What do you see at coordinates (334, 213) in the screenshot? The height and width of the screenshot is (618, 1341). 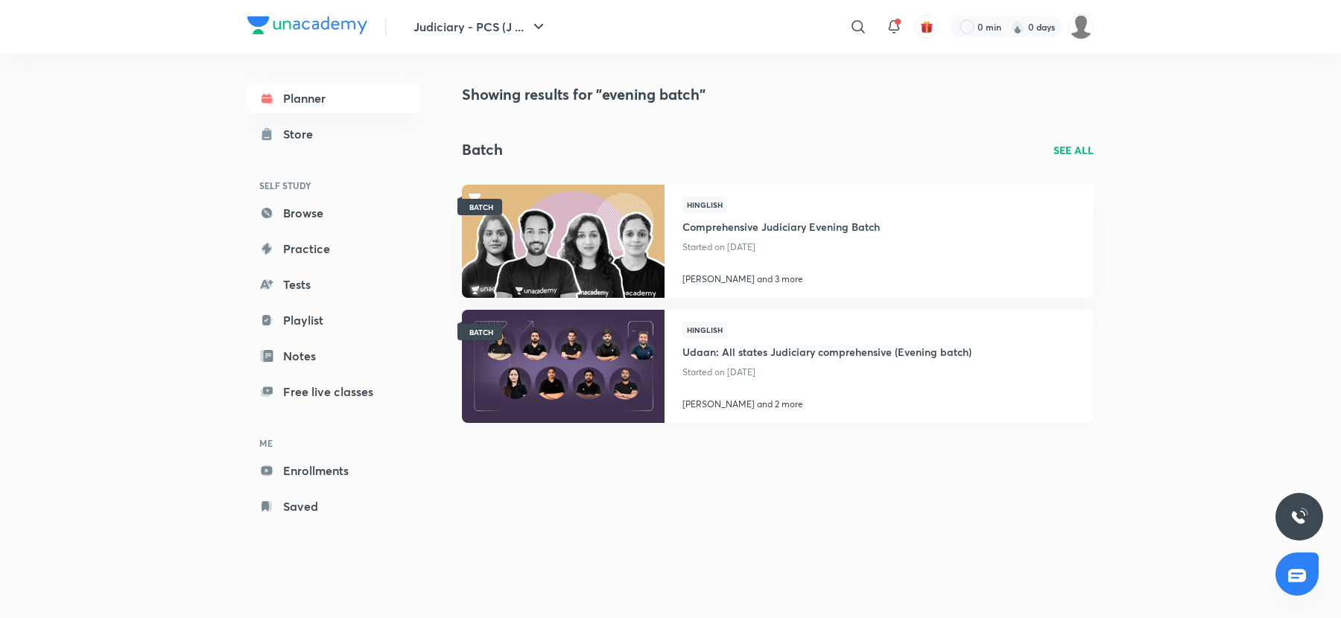 I see `a: Browse` at bounding box center [334, 213].